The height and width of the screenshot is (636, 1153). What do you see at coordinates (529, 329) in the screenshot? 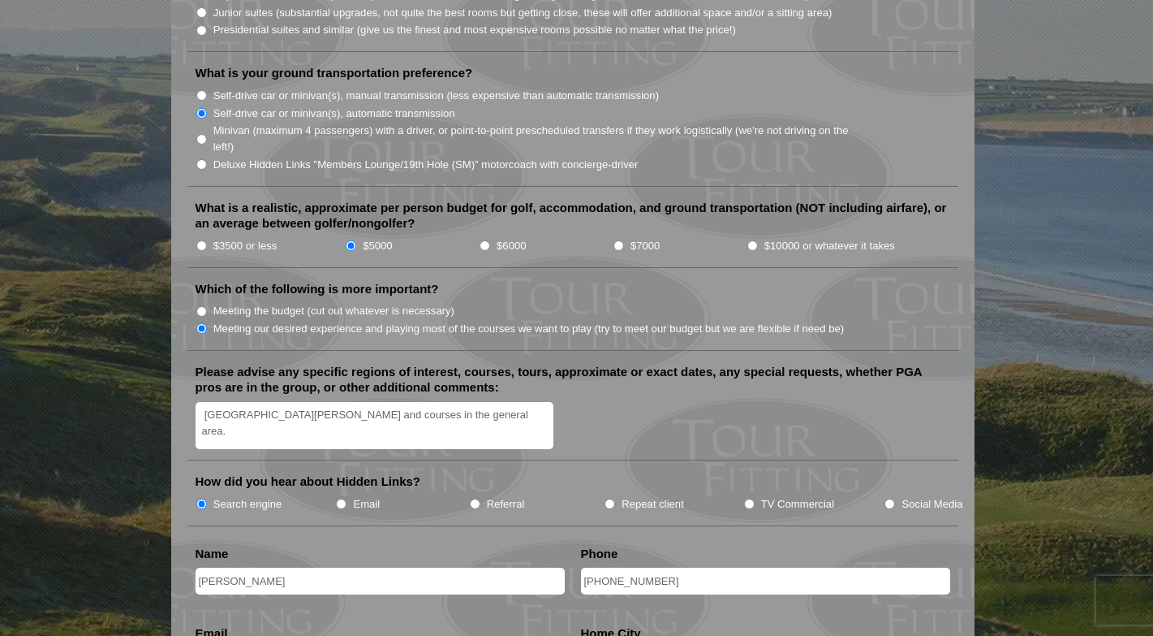
I see `label: Meeting our desired experience and playing most of the courses we want to play (try to meet our b...` at bounding box center [529, 329].